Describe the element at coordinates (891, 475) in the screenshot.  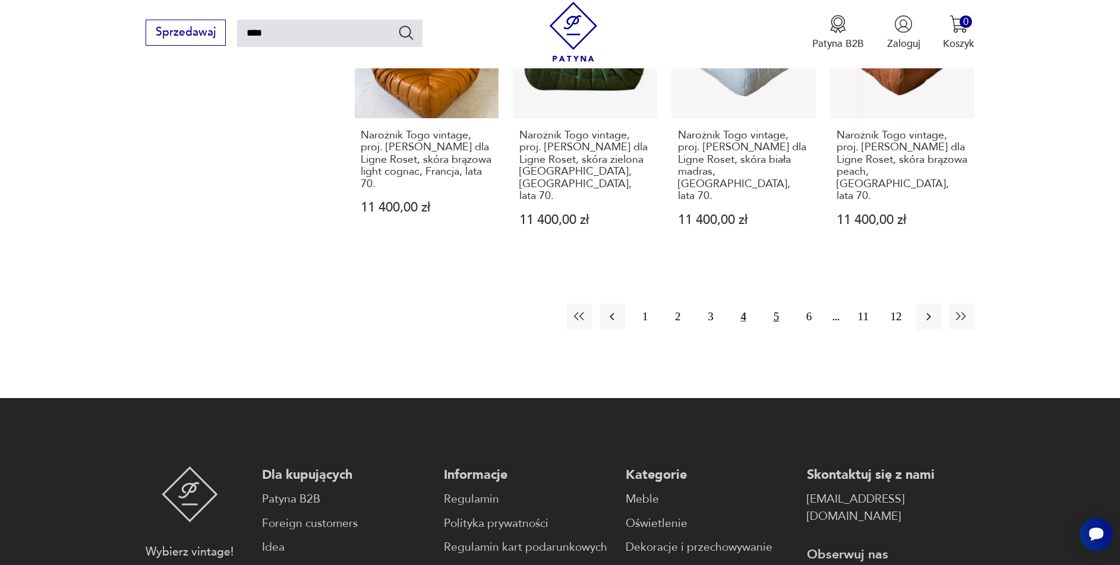
I see `p: Skontaktuj się z nami` at that location.